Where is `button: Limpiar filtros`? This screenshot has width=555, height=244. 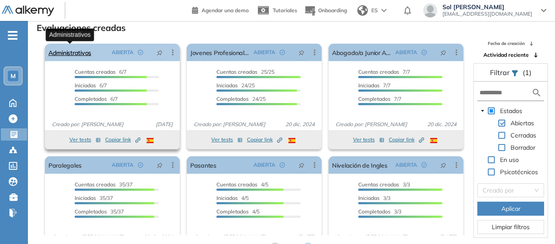
button: Limpiar filtros is located at coordinates (510, 227).